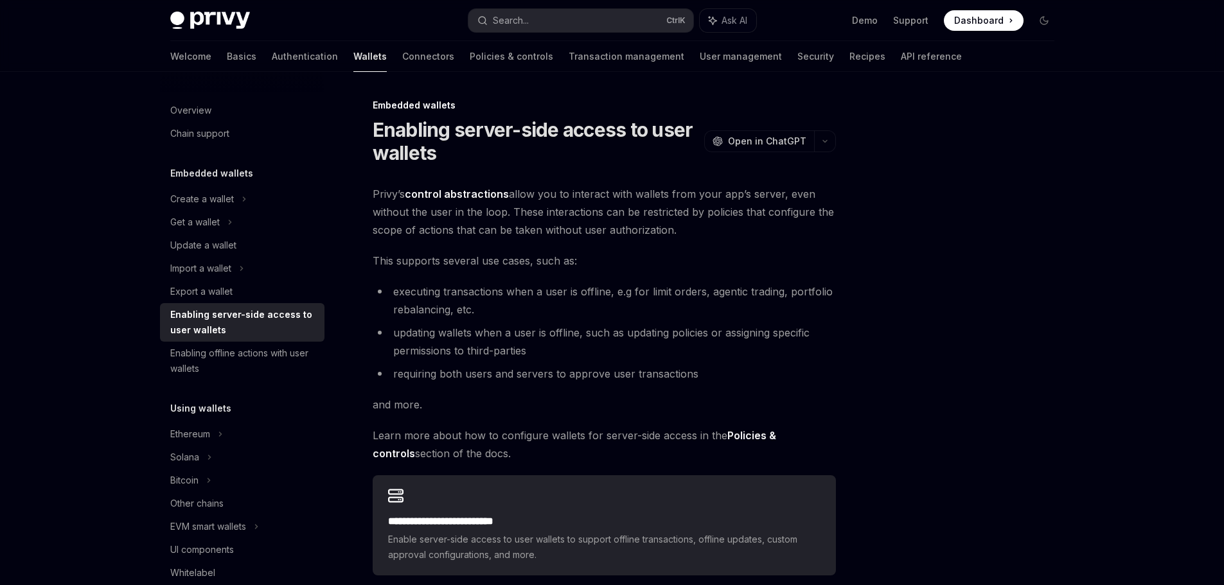  Describe the element at coordinates (741, 57) in the screenshot. I see `a: User management` at that location.